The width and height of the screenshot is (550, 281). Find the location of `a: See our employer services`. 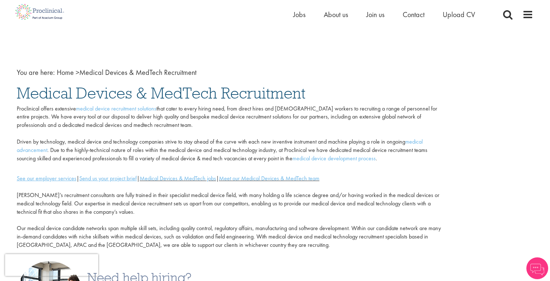

a: See our employer services is located at coordinates (47, 178).